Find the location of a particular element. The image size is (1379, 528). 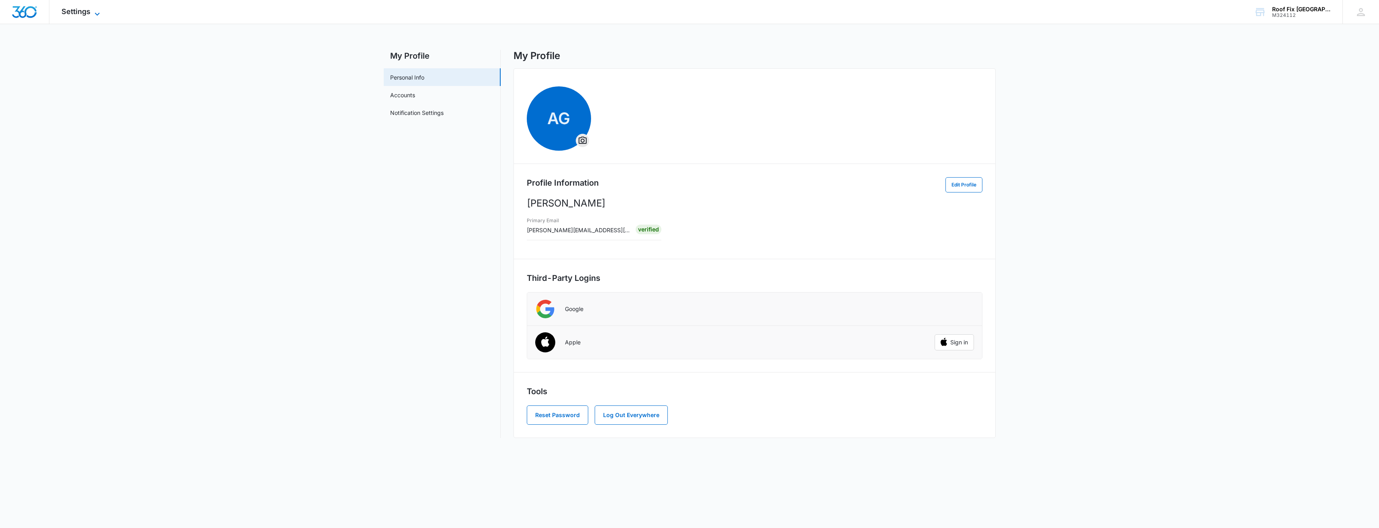

a: Personal Info is located at coordinates (407, 77).